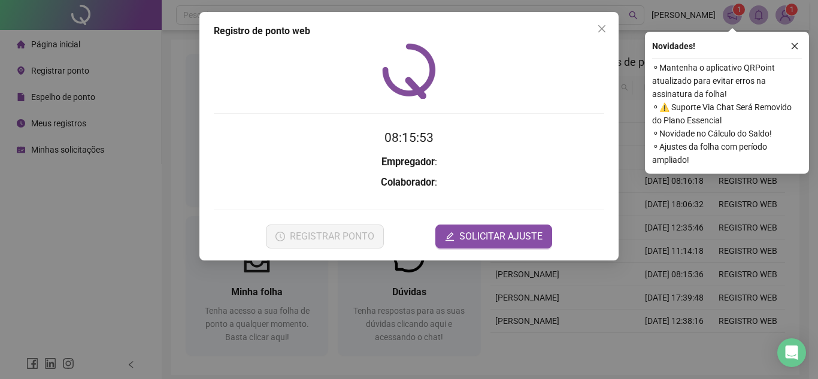 This screenshot has height=379, width=818. Describe the element at coordinates (494, 237) in the screenshot. I see `button: editSOLICITAR AJUSTE` at that location.